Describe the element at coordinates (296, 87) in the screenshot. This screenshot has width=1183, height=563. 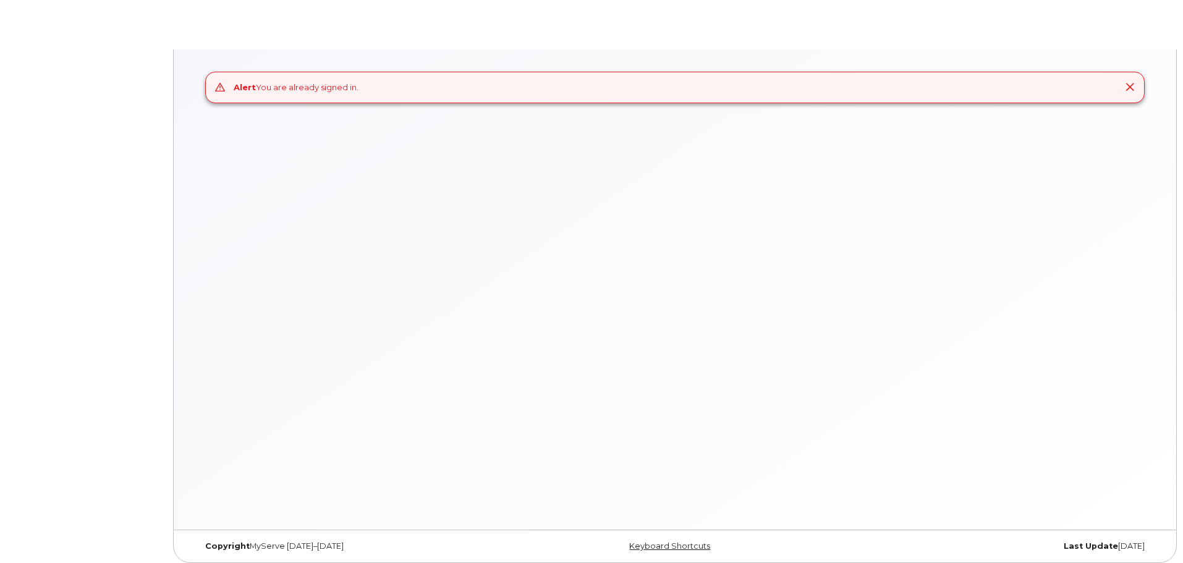
I see `div: You are already signed in.` at that location.